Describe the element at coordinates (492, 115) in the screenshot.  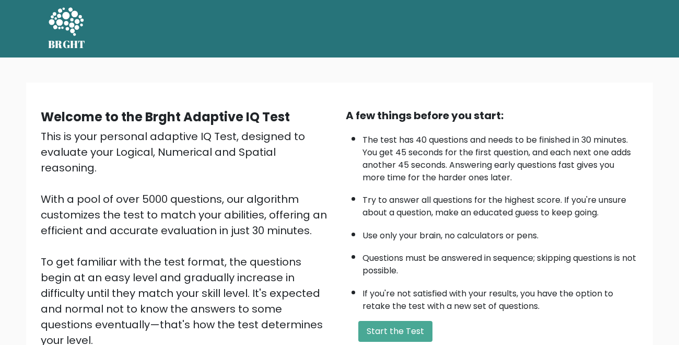
I see `div: A few things before you start:` at that location.